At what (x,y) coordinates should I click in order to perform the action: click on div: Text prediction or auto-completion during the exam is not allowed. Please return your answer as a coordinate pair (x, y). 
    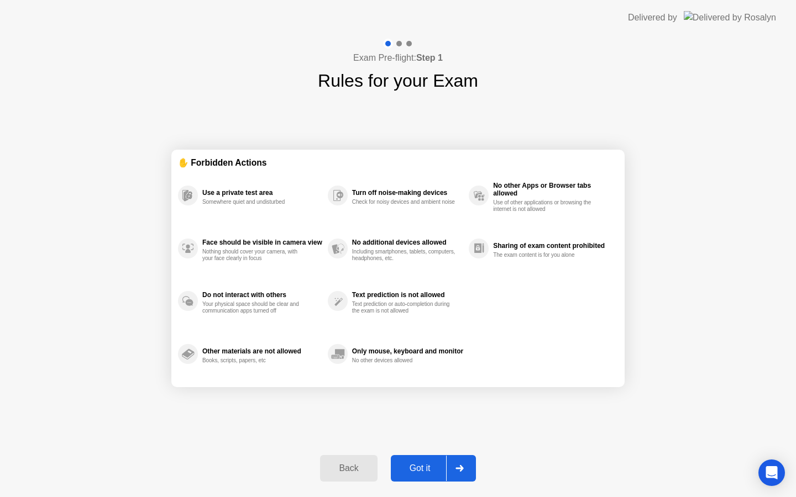
    Looking at the image, I should click on (404, 308).